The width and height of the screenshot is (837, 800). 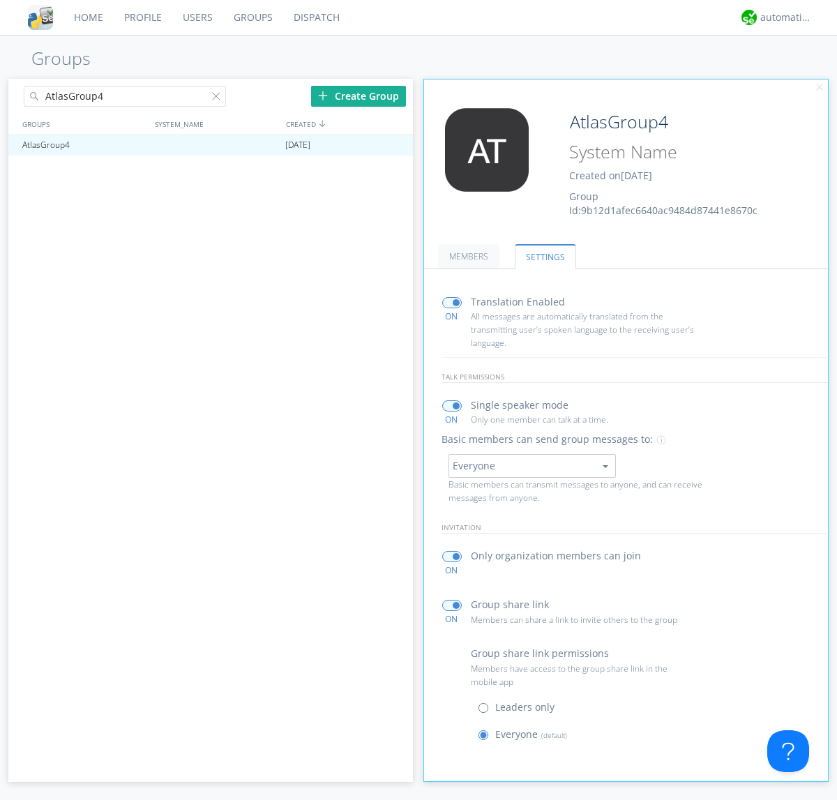 I want to click on input: System Name, so click(x=676, y=152).